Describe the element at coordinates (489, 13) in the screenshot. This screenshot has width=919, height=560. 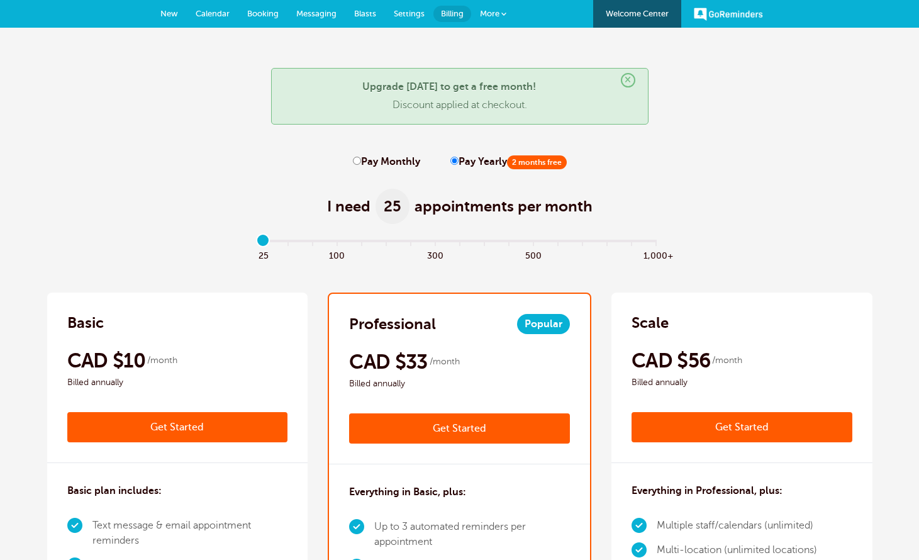
I see `span: More` at that location.